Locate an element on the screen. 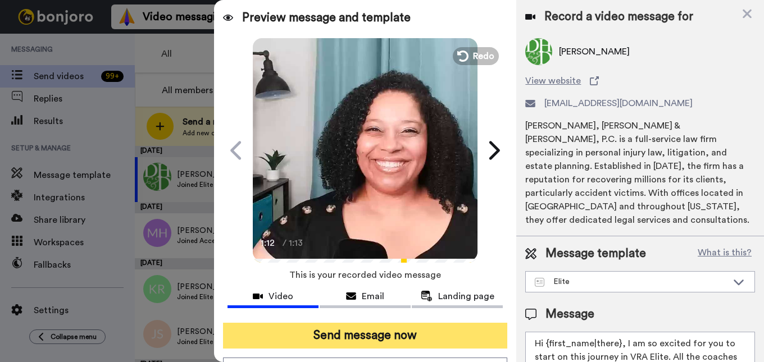 The image size is (764, 362). button: Send message now is located at coordinates (365, 336).